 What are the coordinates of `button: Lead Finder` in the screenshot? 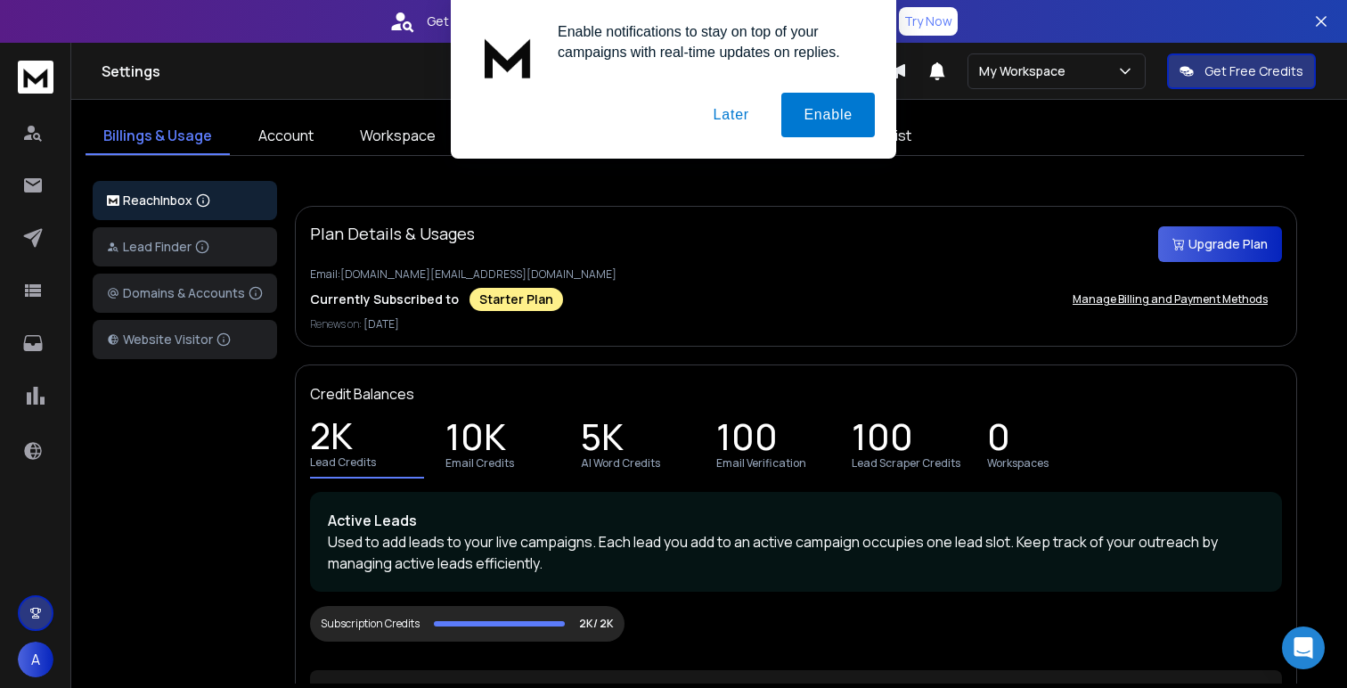 It's located at (184, 247).